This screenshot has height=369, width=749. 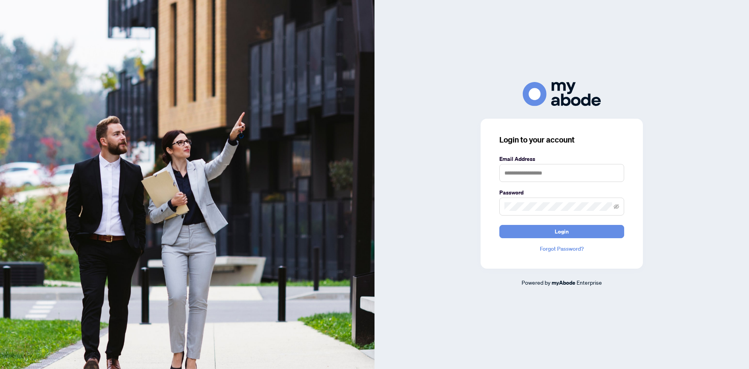 What do you see at coordinates (562, 192) in the screenshot?
I see `label: Password` at bounding box center [562, 192].